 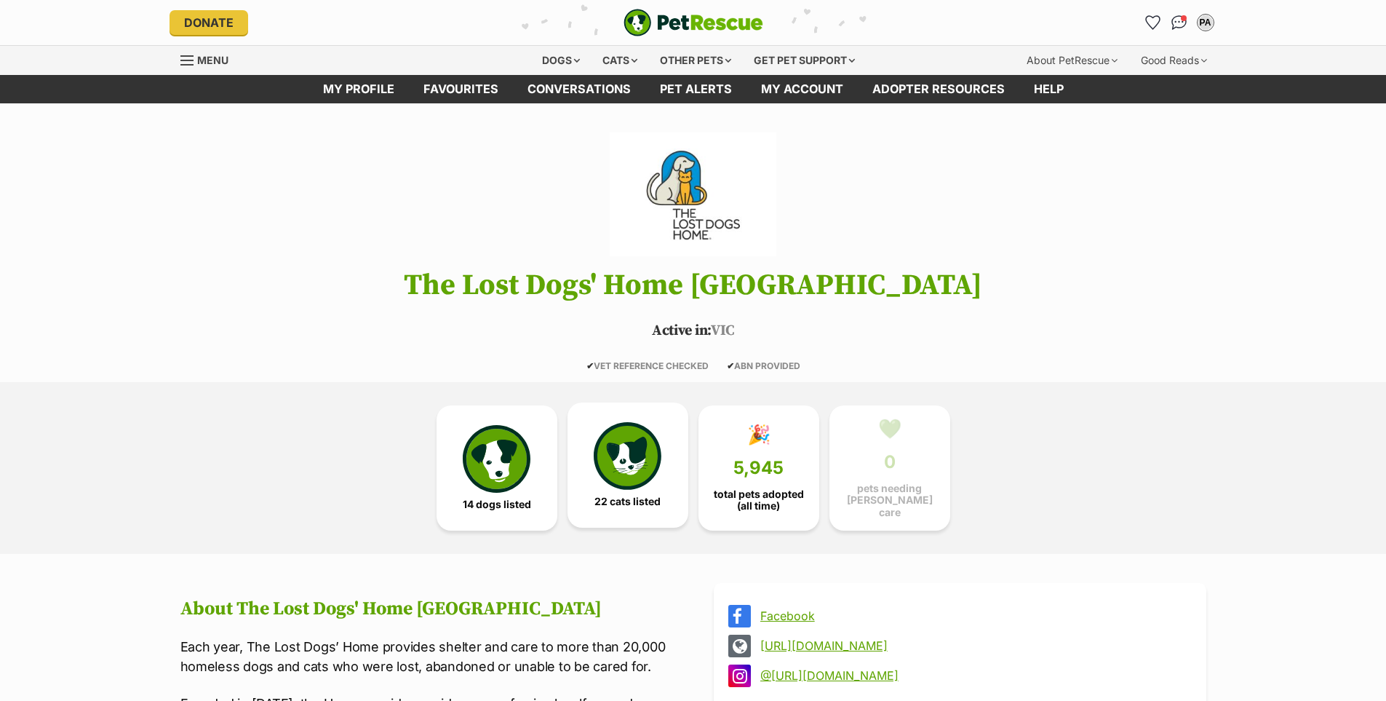 I want to click on span: 5,945, so click(x=758, y=468).